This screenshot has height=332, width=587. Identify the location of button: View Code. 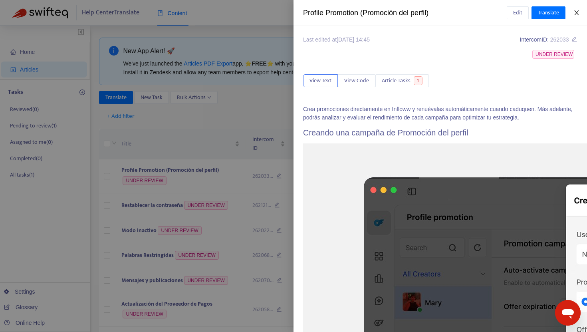
(356, 81).